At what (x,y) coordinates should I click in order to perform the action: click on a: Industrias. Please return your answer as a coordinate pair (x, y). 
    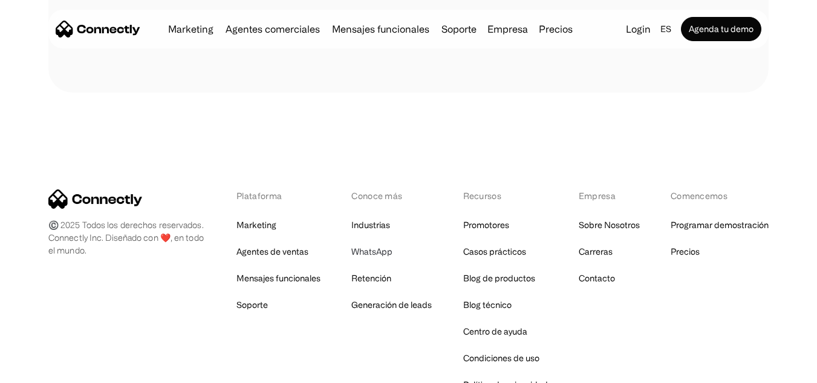
    Looking at the image, I should click on (371, 225).